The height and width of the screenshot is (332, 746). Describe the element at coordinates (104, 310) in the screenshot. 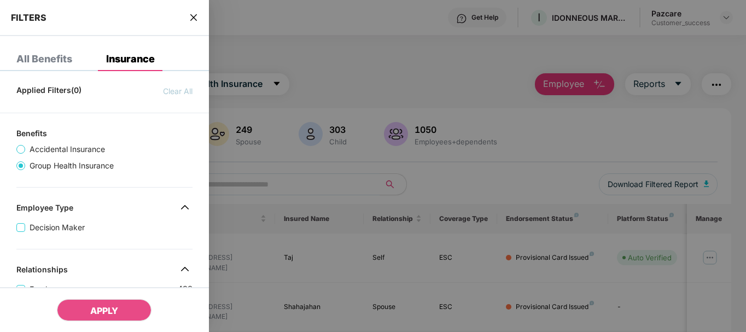

I see `button: APPLY` at that location.